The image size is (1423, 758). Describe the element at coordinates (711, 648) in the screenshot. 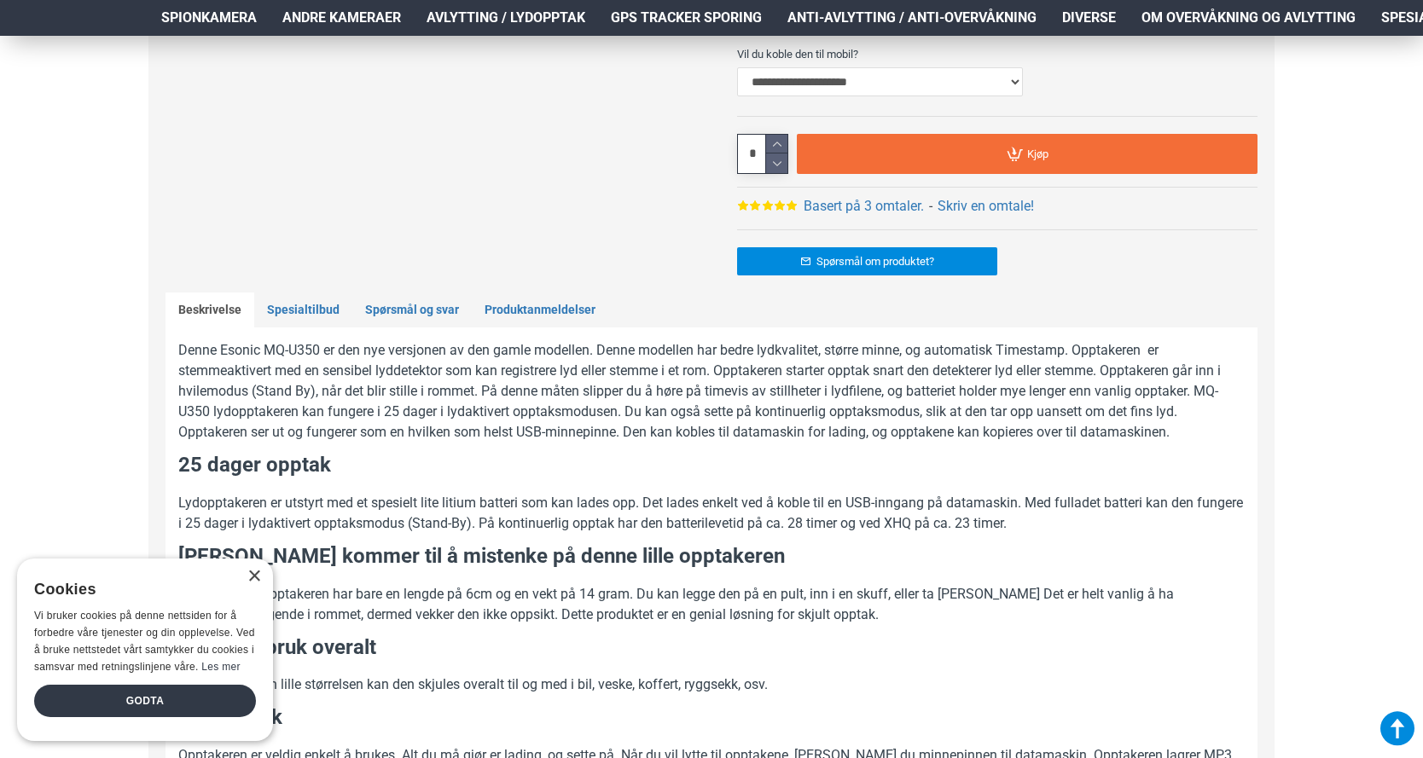

I see `h3: Fleksibel bruk overalt` at that location.